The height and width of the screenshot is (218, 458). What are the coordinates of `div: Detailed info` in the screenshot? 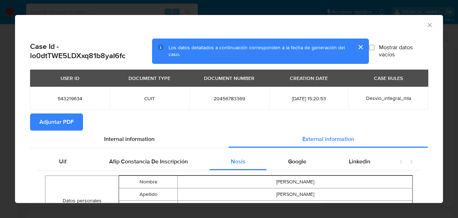 It's located at (229, 139).